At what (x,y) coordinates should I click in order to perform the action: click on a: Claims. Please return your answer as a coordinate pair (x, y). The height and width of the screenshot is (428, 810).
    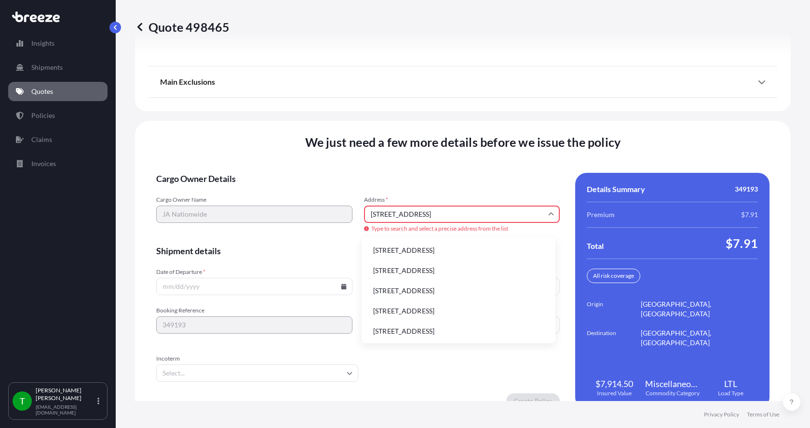
    Looking at the image, I should click on (58, 140).